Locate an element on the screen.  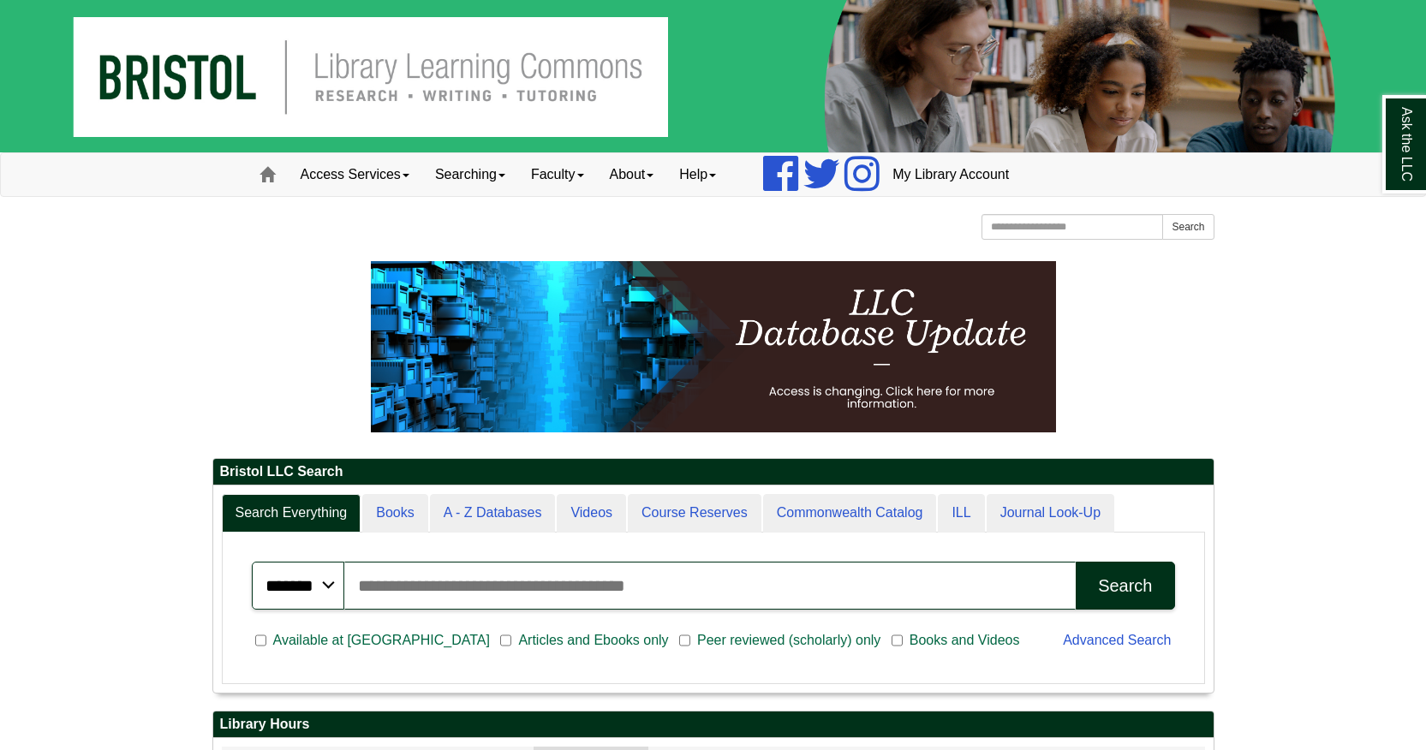
h2: Library Hours is located at coordinates (713, 725).